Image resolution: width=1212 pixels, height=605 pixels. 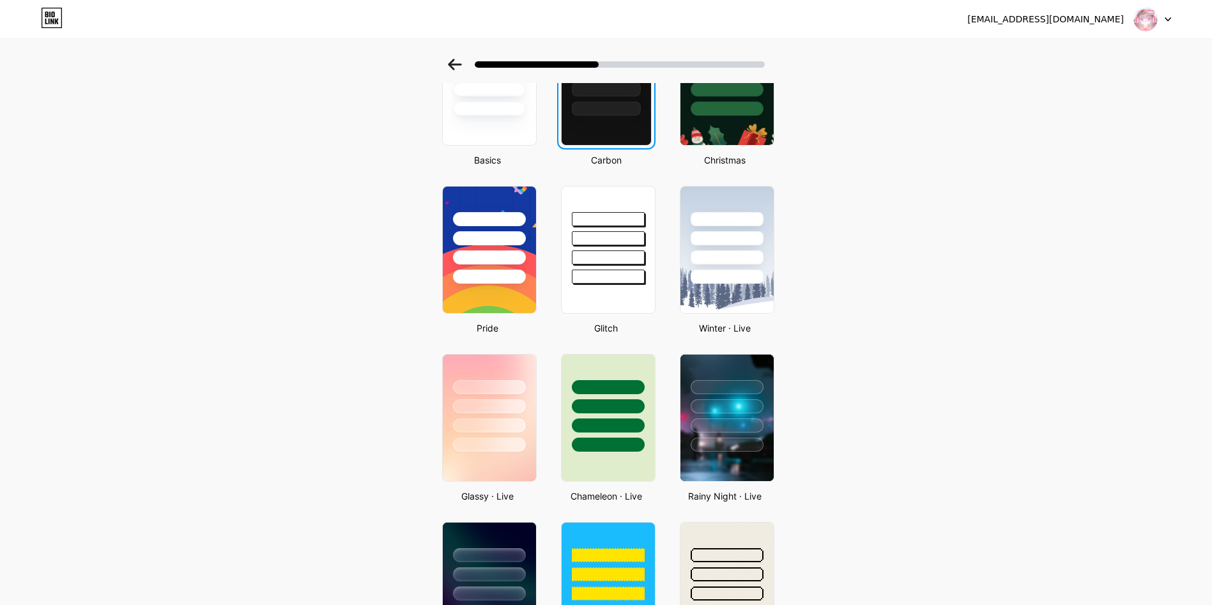 I want to click on div: Winter · Live, so click(x=725, y=328).